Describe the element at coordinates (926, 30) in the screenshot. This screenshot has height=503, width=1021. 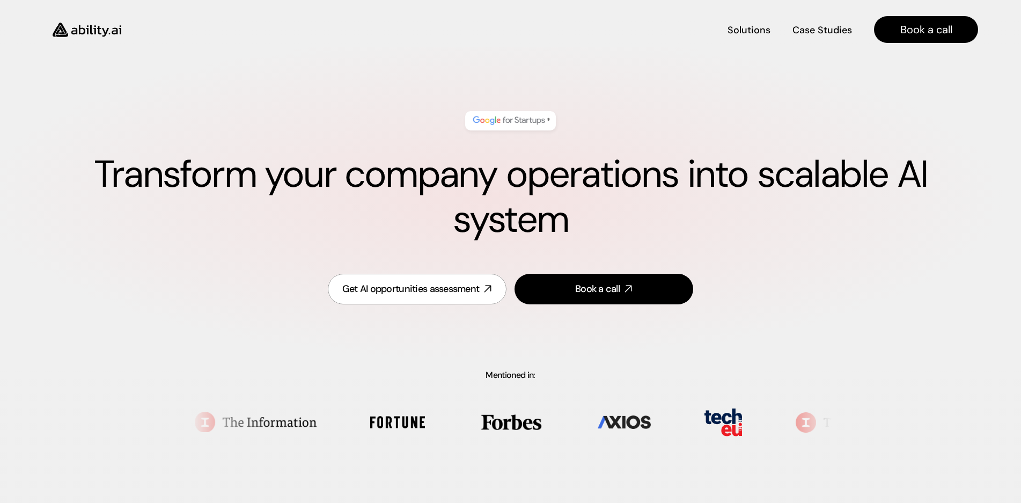
I see `h4: Book a call` at that location.